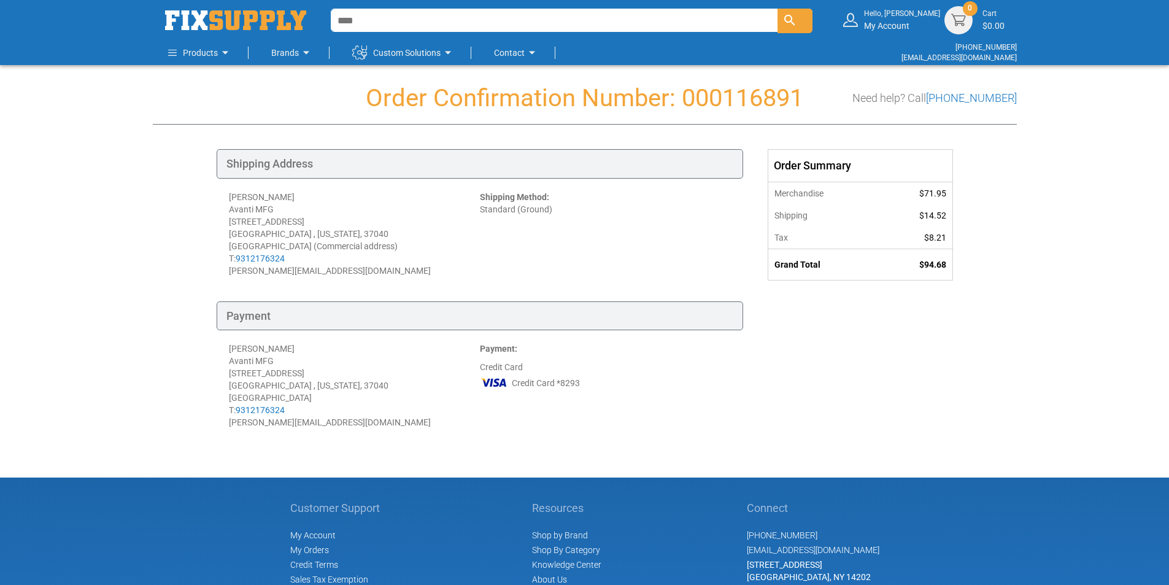  Describe the element at coordinates (292, 53) in the screenshot. I see `a: Brands` at that location.